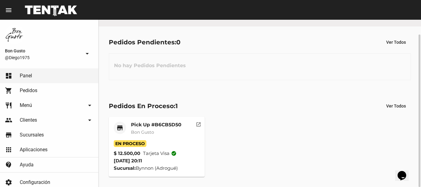 This screenshot has height=187, width=421. What do you see at coordinates (9, 10) in the screenshot?
I see `mat-icon: menu` at bounding box center [9, 10].